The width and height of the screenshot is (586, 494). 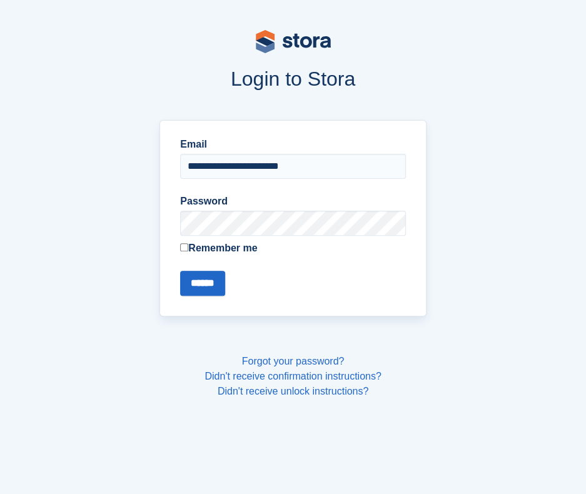 I want to click on a: Didn't receive unlock instructions?, so click(x=293, y=391).